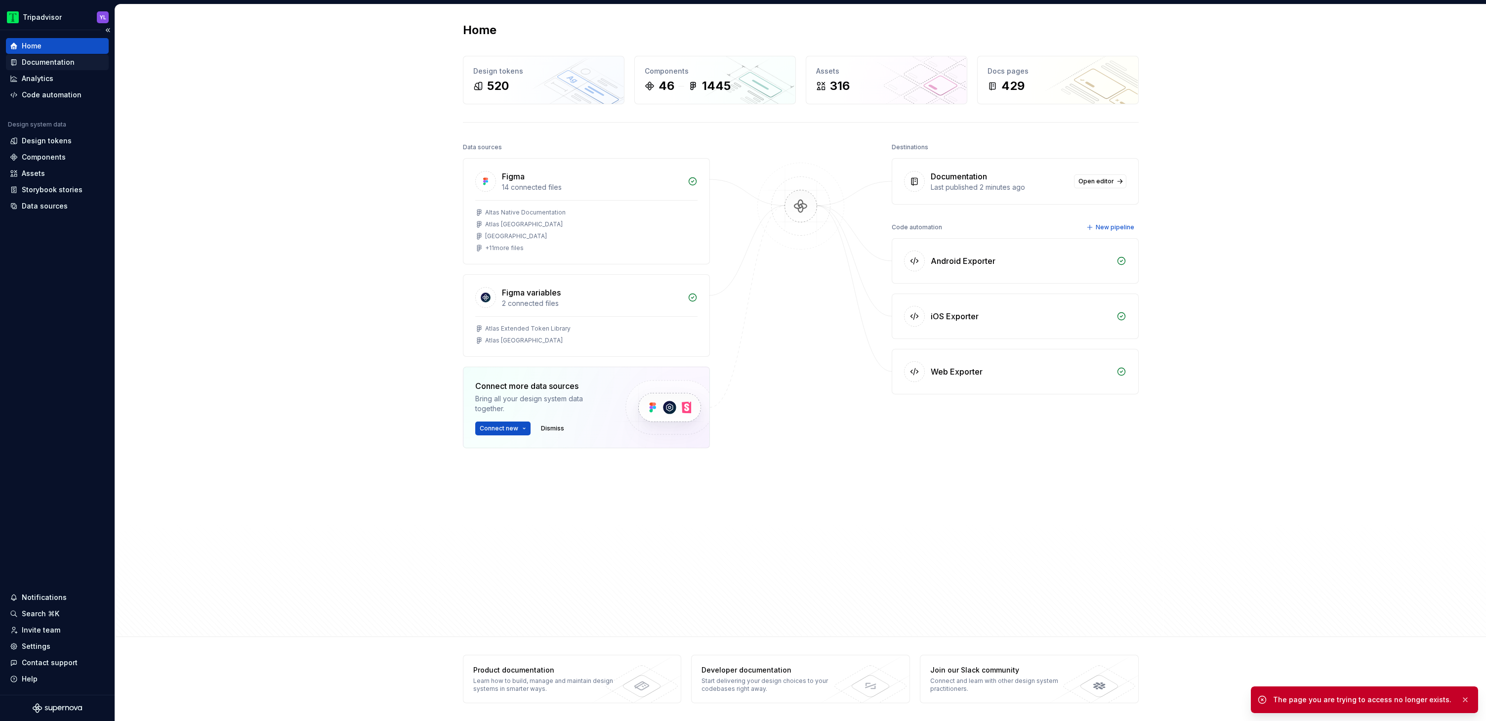 This screenshot has width=1486, height=721. What do you see at coordinates (57, 190) in the screenshot?
I see `a: Storybook stories` at bounding box center [57, 190].